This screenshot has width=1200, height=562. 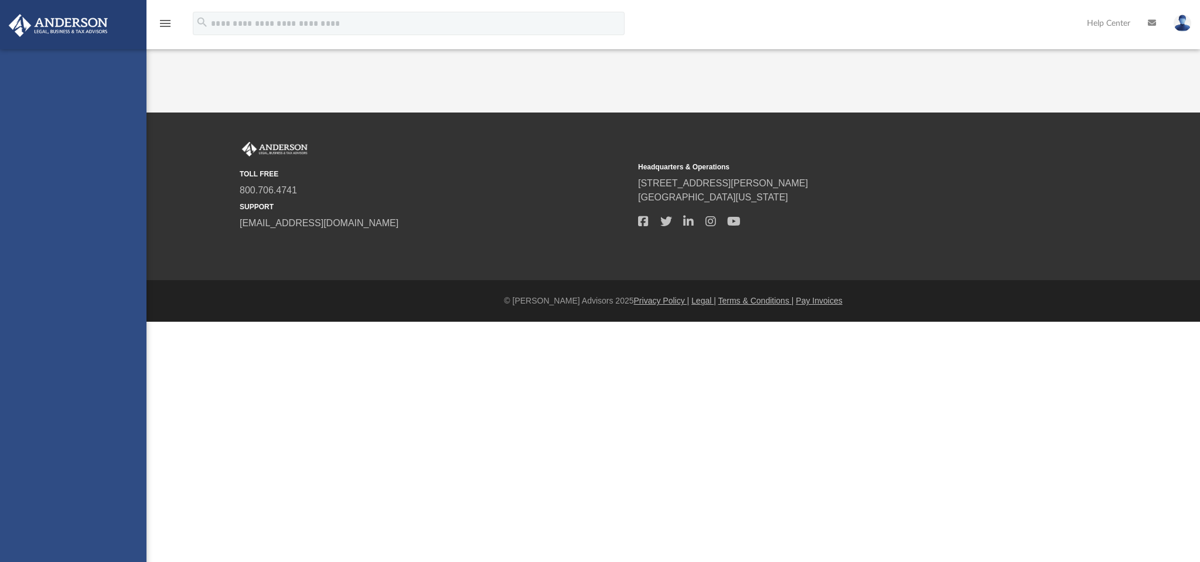 What do you see at coordinates (268, 190) in the screenshot?
I see `a: 800.706.4741` at bounding box center [268, 190].